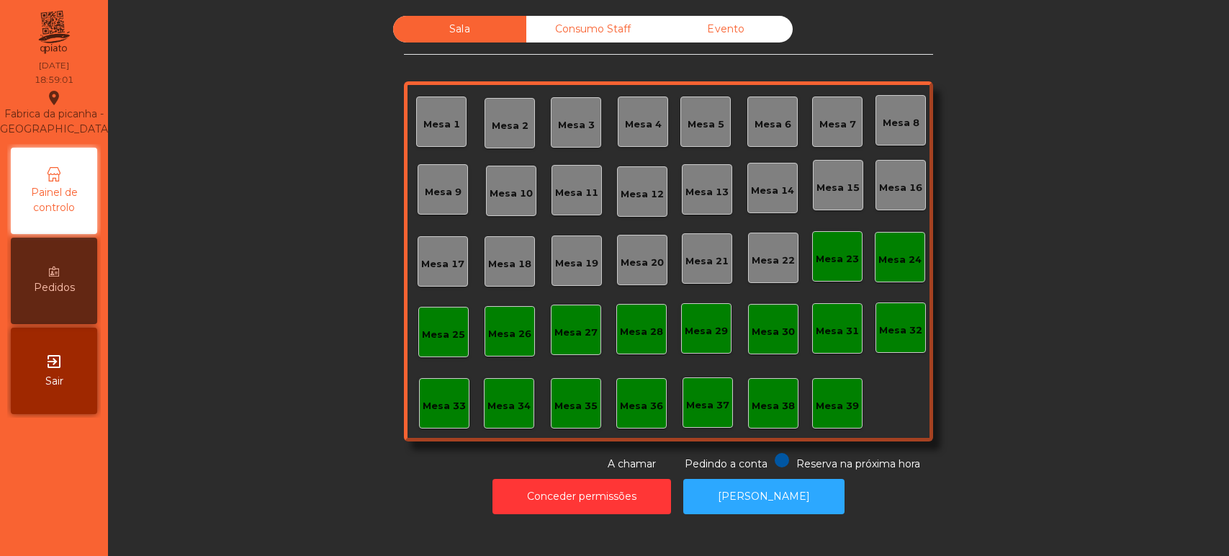  Describe the element at coordinates (54, 381) in the screenshot. I see `span: Sair` at that location.